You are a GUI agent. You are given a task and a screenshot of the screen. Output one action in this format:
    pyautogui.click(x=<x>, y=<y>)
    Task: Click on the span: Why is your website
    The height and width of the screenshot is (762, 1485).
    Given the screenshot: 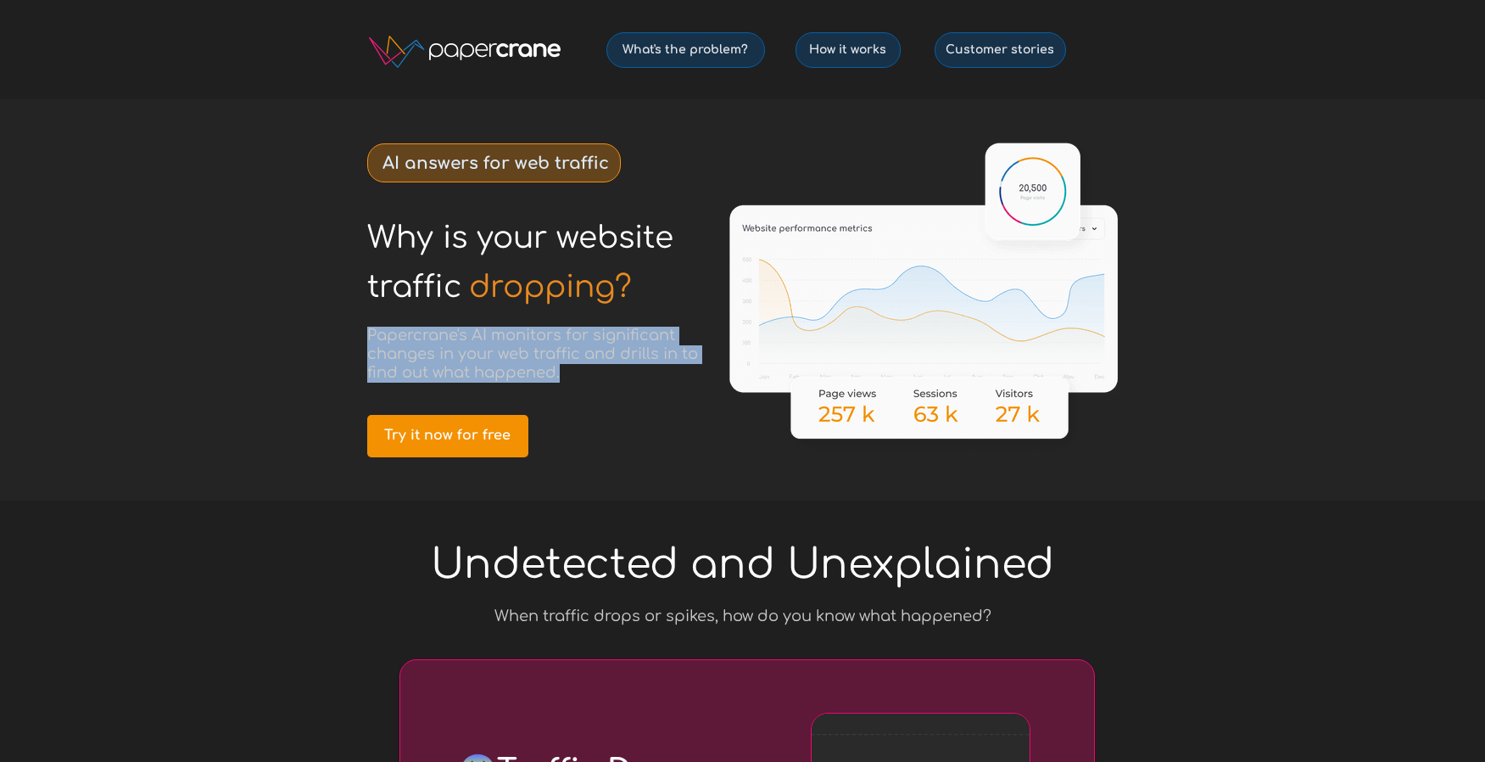 What is the action you would take?
    pyautogui.click(x=520, y=238)
    